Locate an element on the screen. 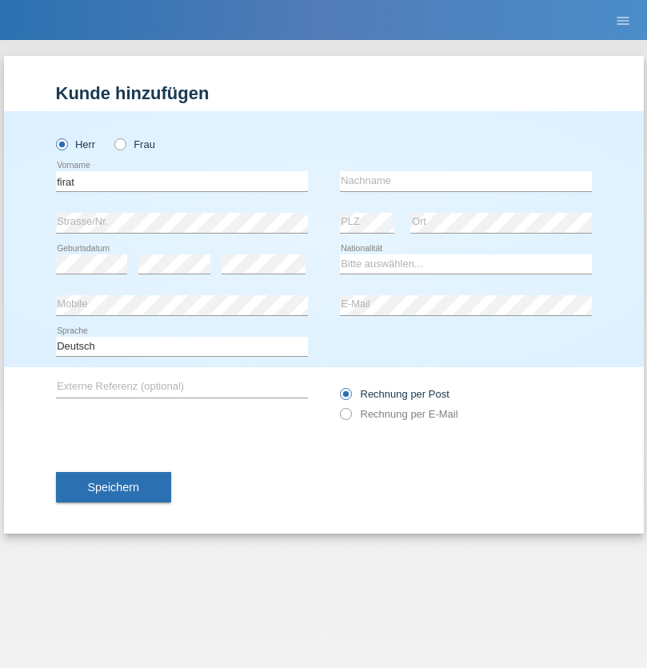 The width and height of the screenshot is (647, 668). label: Rechnung per E-Mail is located at coordinates (399, 413).